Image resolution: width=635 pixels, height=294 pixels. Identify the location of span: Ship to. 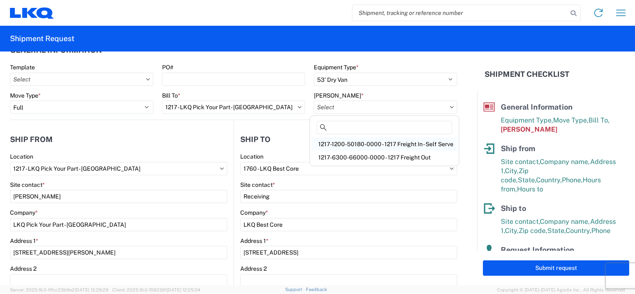
(513, 208).